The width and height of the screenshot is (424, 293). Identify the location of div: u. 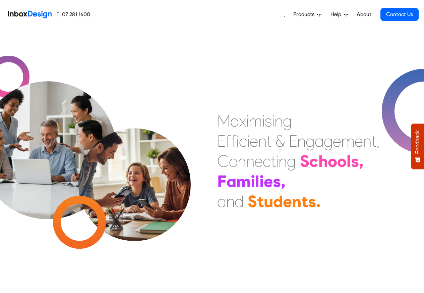
(268, 201).